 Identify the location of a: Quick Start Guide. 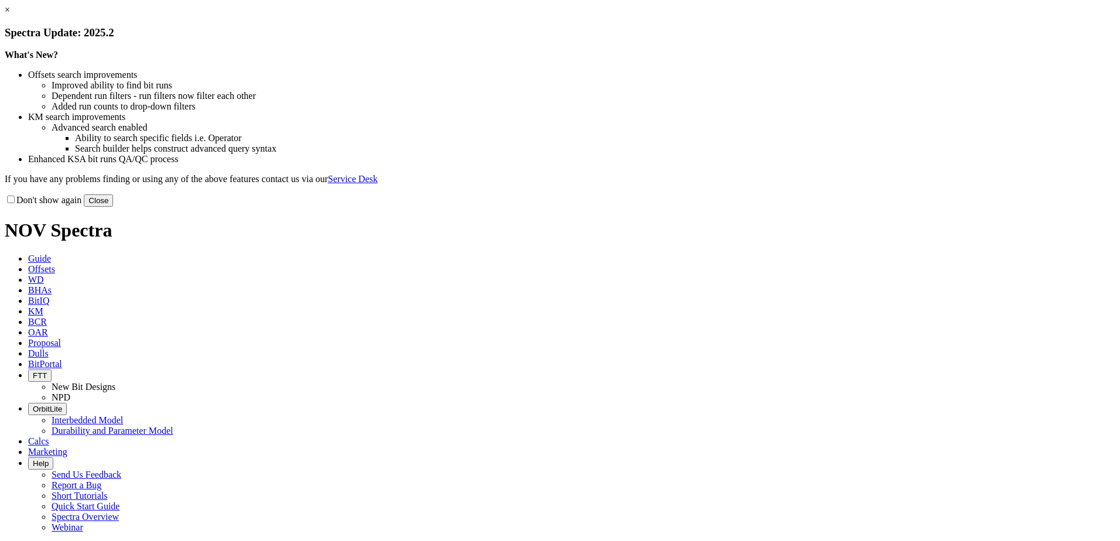
(86, 506).